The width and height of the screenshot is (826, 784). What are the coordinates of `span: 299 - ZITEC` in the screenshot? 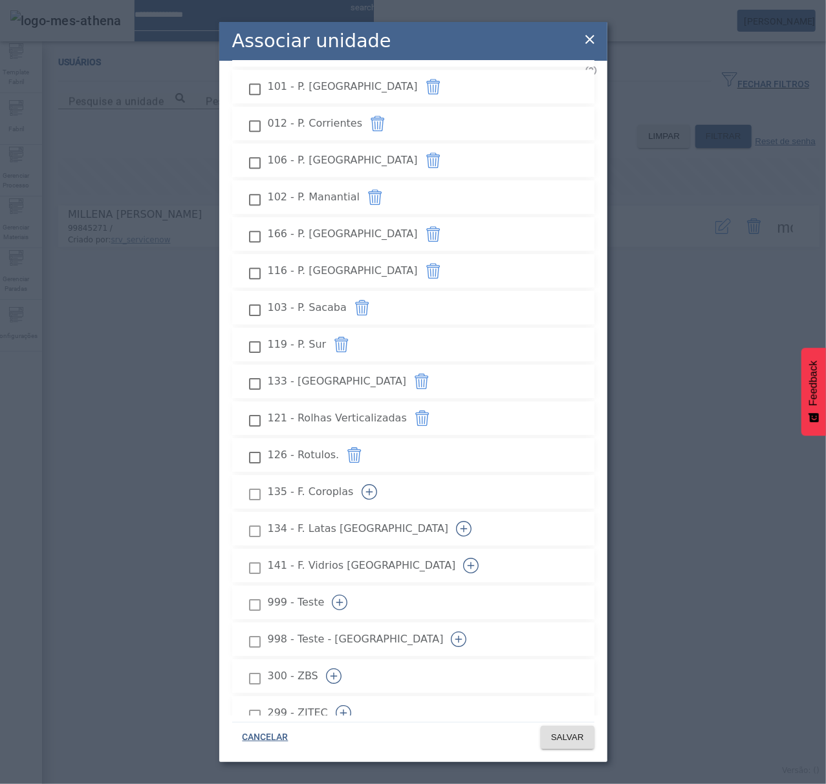 It's located at (297, 713).